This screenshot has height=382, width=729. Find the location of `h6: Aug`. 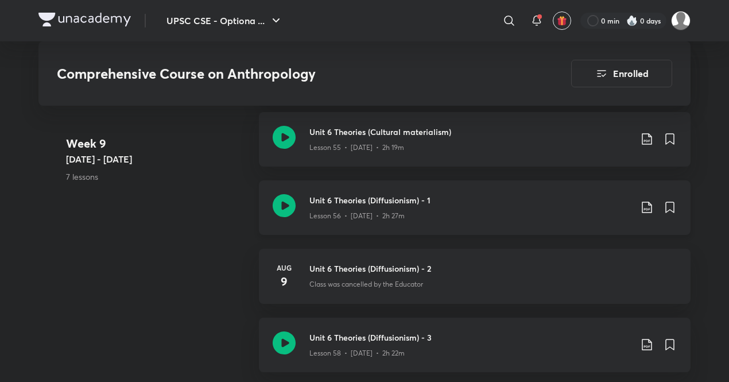

h6: Aug is located at coordinates (284, 268).